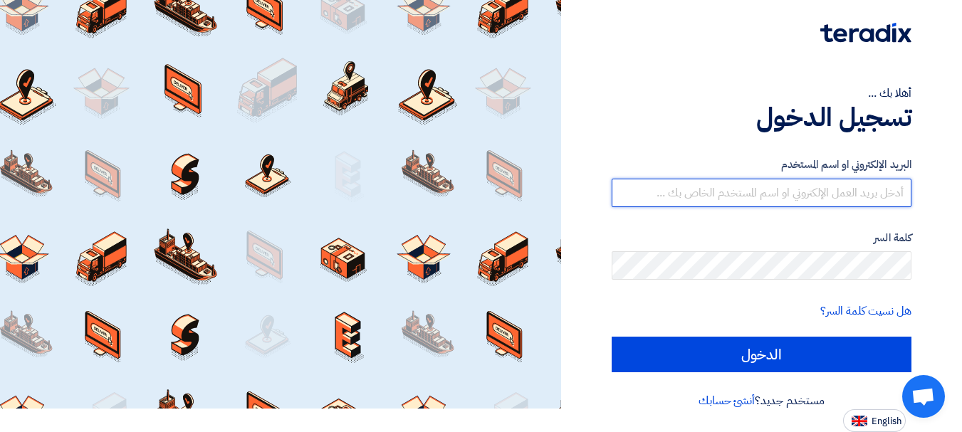 This screenshot has height=432, width=962. What do you see at coordinates (761, 355) in the screenshot?
I see `input: الدخول` at bounding box center [761, 355].